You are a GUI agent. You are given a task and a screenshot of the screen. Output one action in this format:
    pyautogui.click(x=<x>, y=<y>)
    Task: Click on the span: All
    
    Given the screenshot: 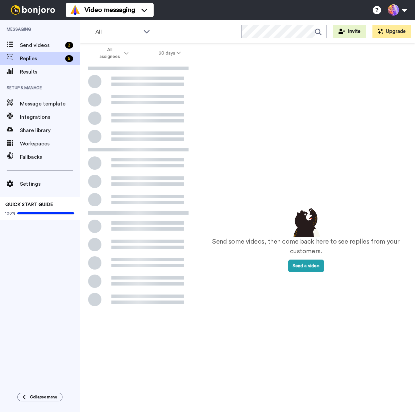 What is the action you would take?
    pyautogui.click(x=118, y=32)
    